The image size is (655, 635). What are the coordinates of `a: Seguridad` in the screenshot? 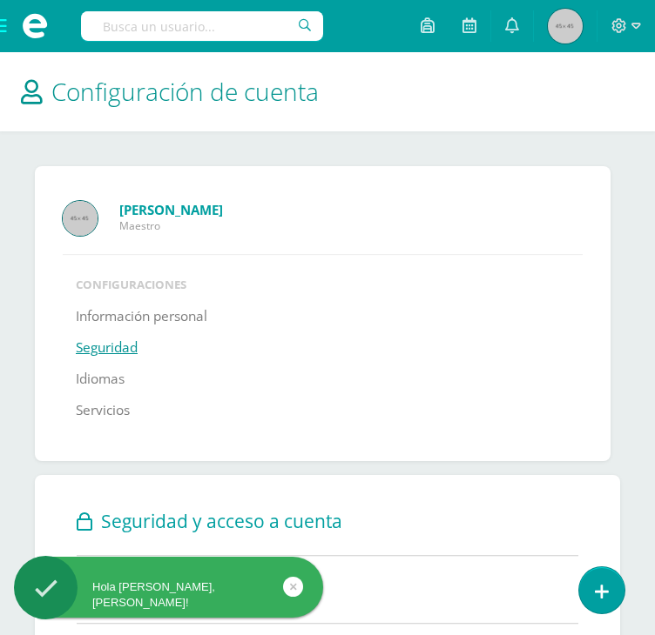 It's located at (106, 348).